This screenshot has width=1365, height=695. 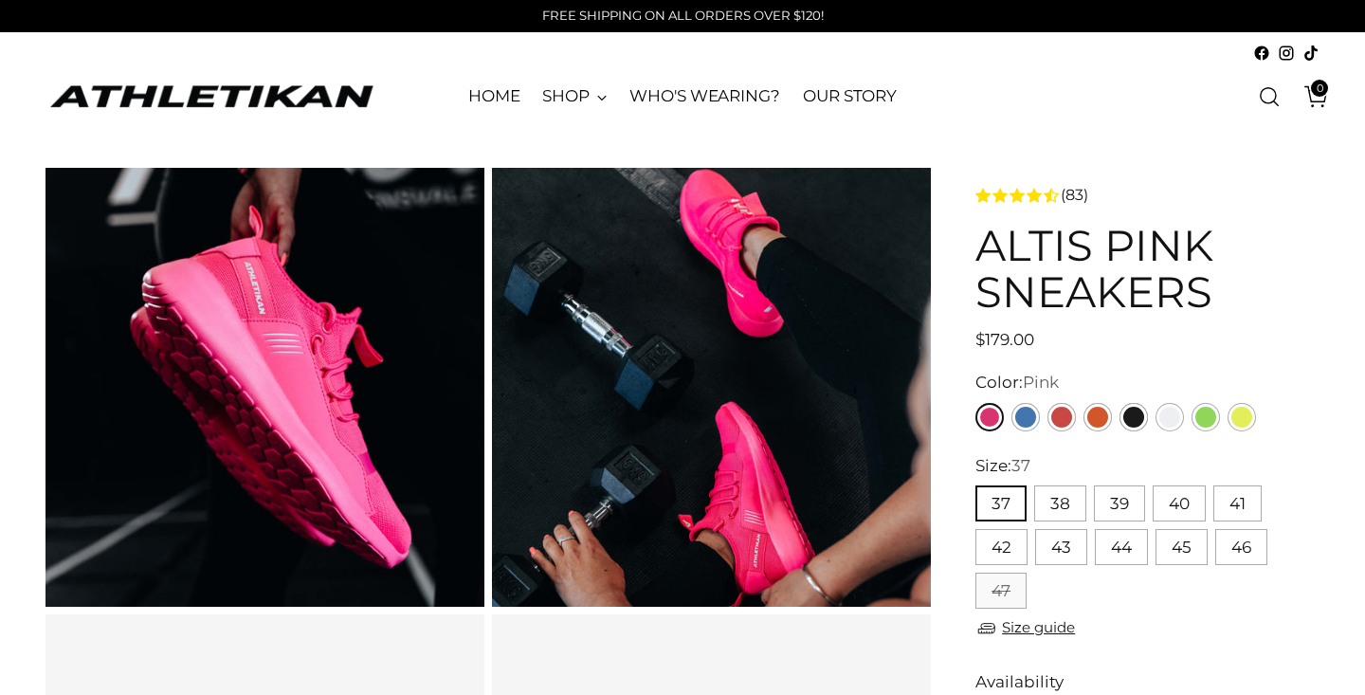 I want to click on a: Green, so click(x=1206, y=417).